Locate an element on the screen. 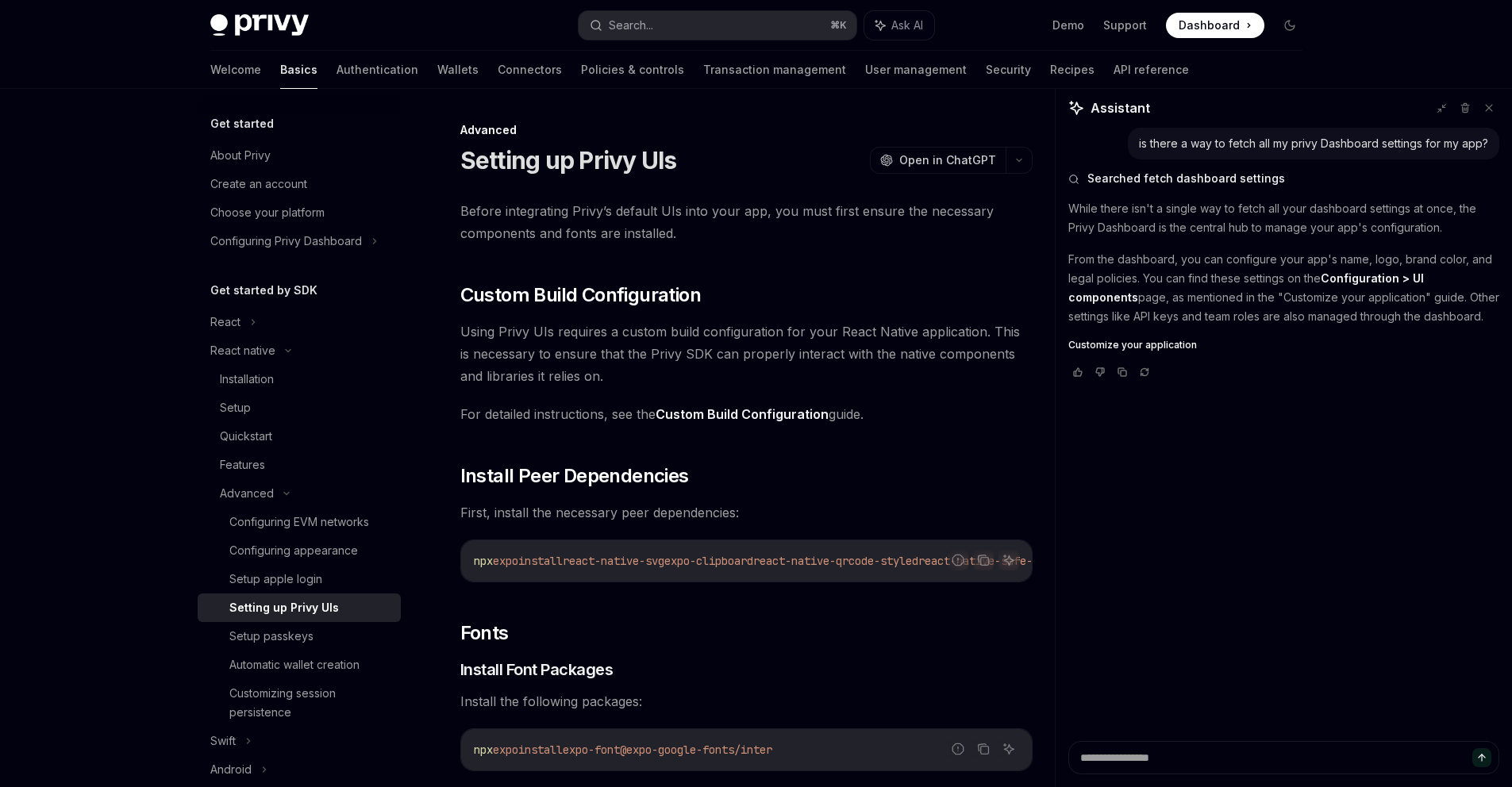 The image size is (1512, 787). span: Searched fetch dashboard settings is located at coordinates (1185, 178).